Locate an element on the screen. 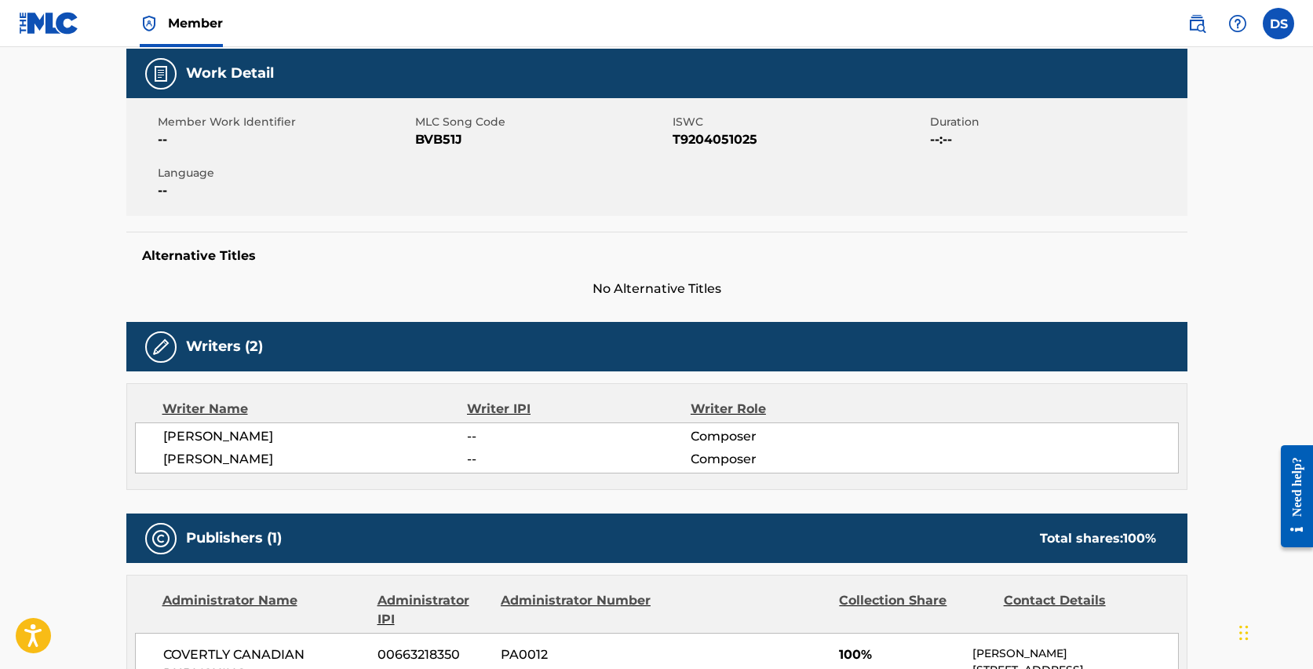  span: MLC Song Code is located at coordinates (542, 122).